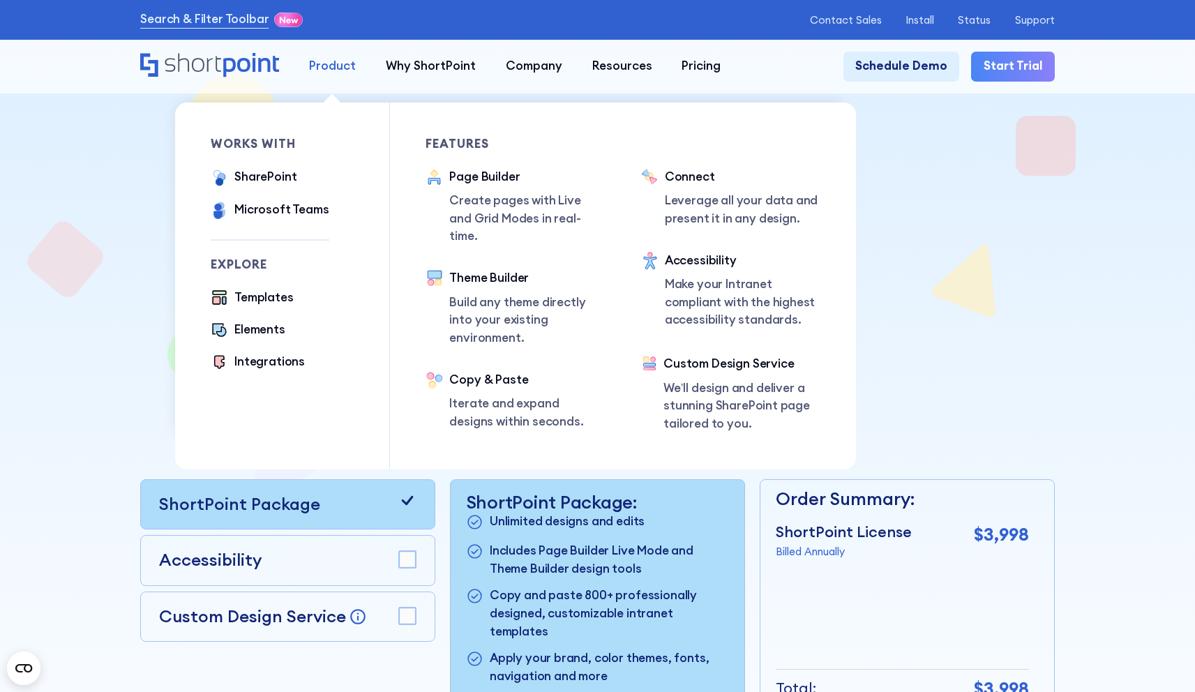  Describe the element at coordinates (204, 20) in the screenshot. I see `a: Search & Filter Toolbar` at that location.